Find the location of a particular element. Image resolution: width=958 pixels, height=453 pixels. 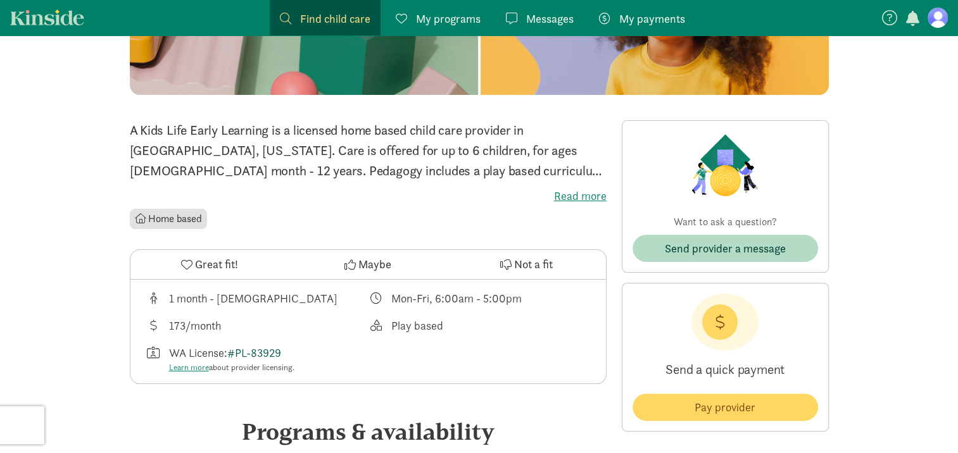

div: about provider licensing. is located at coordinates (232, 368).